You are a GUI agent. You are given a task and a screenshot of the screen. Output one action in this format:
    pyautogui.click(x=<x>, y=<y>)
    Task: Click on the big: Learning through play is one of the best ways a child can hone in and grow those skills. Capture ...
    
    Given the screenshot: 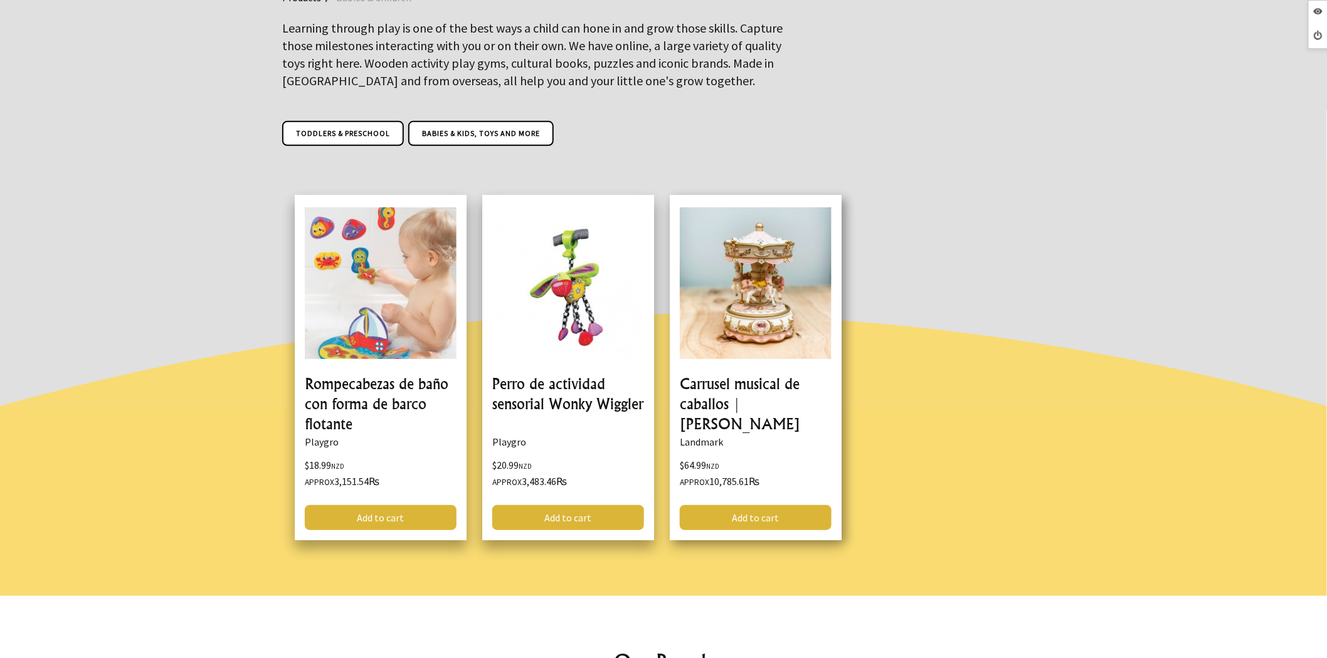 What is the action you would take?
    pyautogui.click(x=532, y=54)
    